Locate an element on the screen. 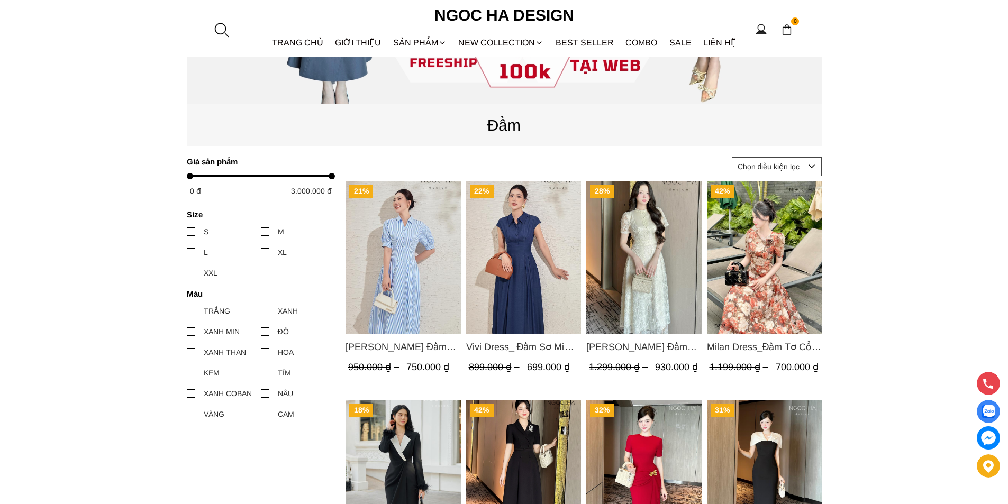 This screenshot has height=504, width=1008. h4: Size is located at coordinates (257, 214).